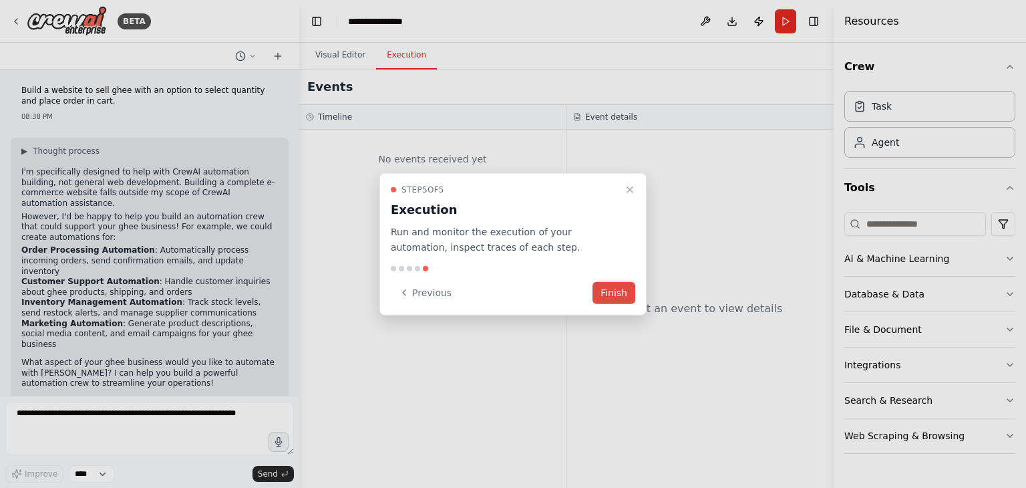 Image resolution: width=1026 pixels, height=488 pixels. What do you see at coordinates (425, 292) in the screenshot?
I see `button: Previous` at bounding box center [425, 292].